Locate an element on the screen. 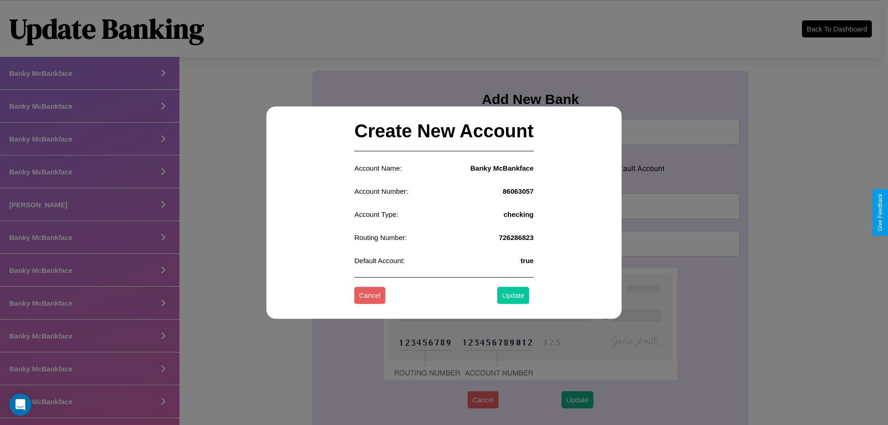 This screenshot has width=888, height=425. button: Cancel is located at coordinates (370, 296).